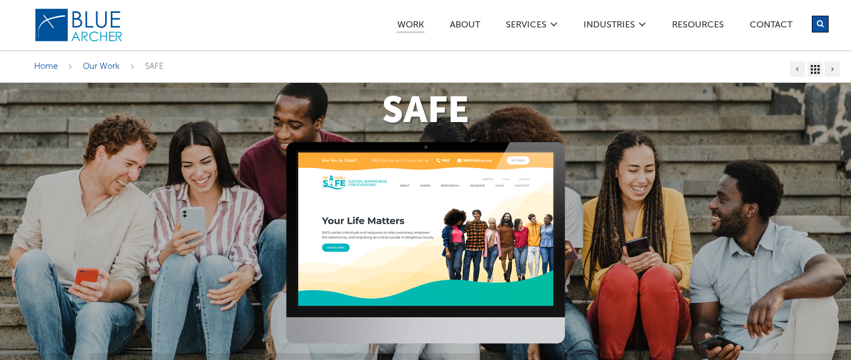 The width and height of the screenshot is (851, 360). I want to click on a: SERVICES, so click(526, 26).